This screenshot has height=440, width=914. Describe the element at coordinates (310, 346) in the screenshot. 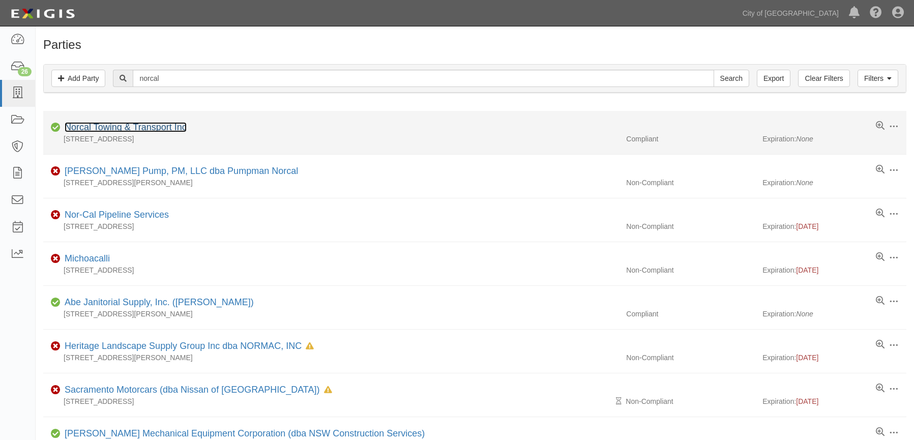

I see `i: In Default since 01/04/2025` at that location.